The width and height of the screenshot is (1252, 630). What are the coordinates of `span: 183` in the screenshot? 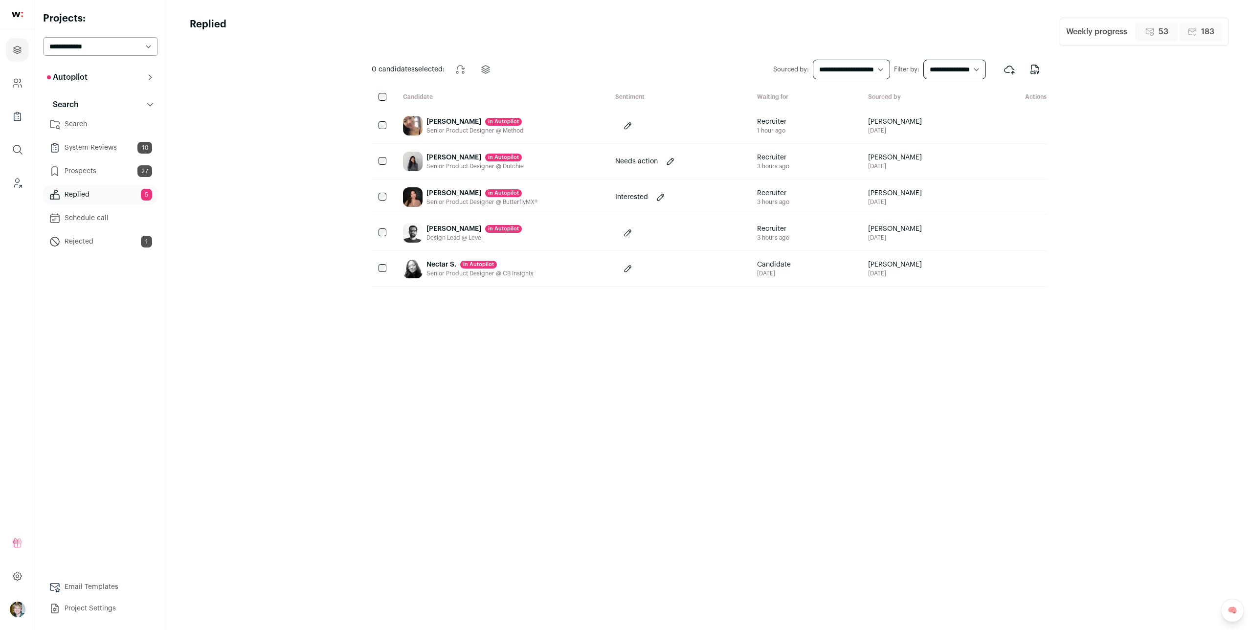 It's located at (1208, 32).